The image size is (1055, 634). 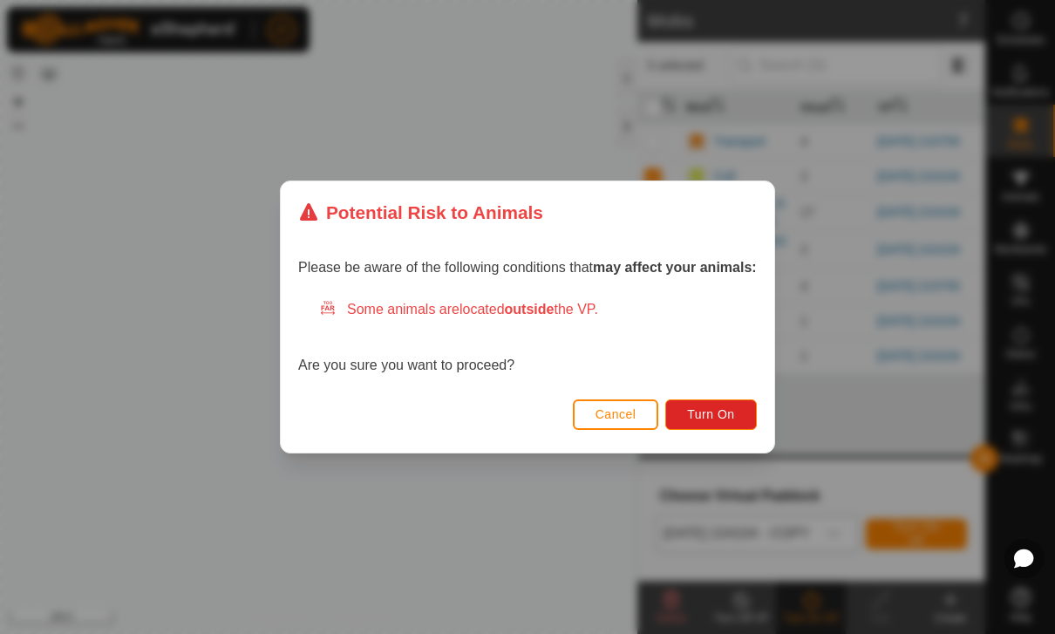 What do you see at coordinates (529, 309) in the screenshot?
I see `strong: outside` at bounding box center [529, 309].